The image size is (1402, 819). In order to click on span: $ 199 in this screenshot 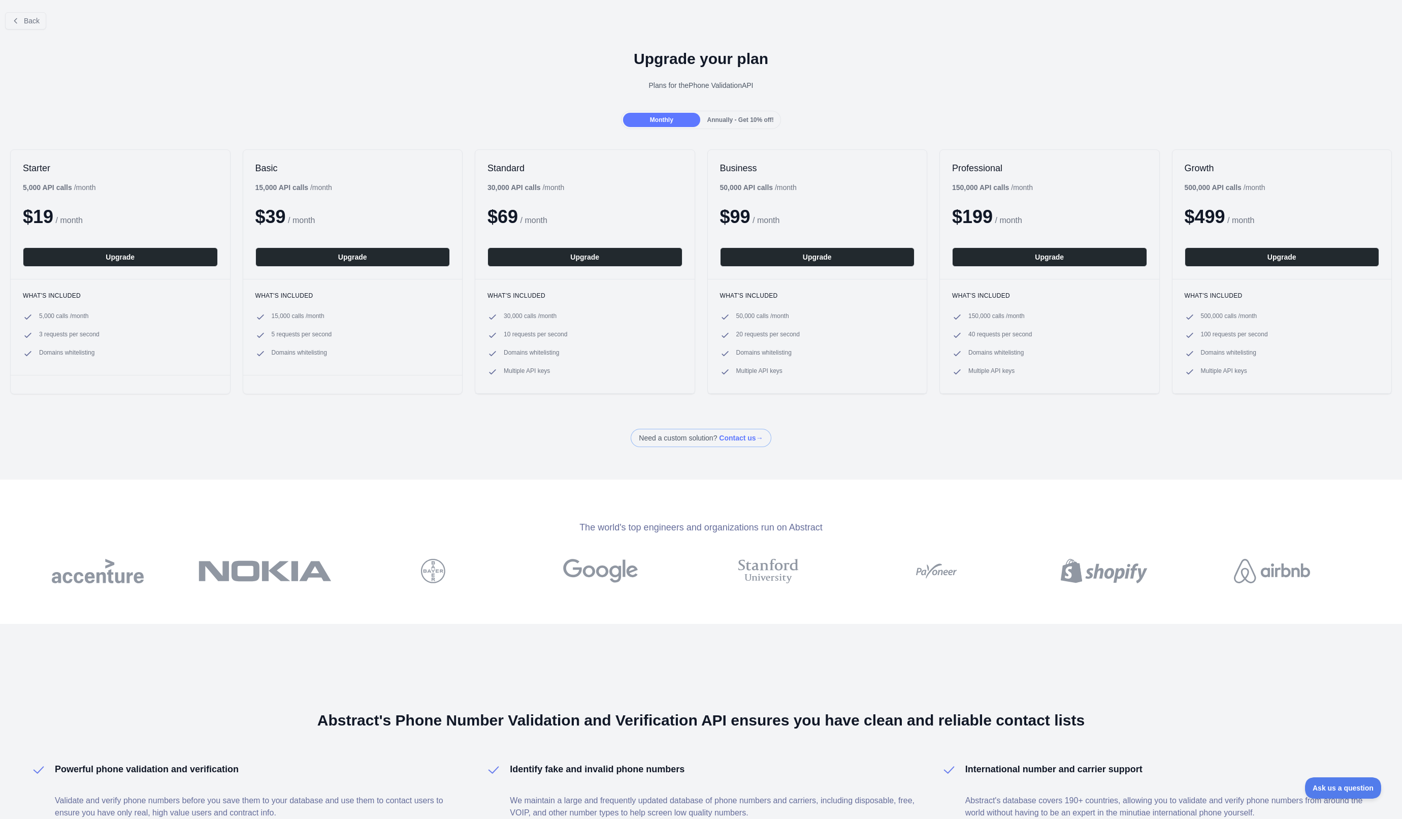, I will do `click(973, 216)`.